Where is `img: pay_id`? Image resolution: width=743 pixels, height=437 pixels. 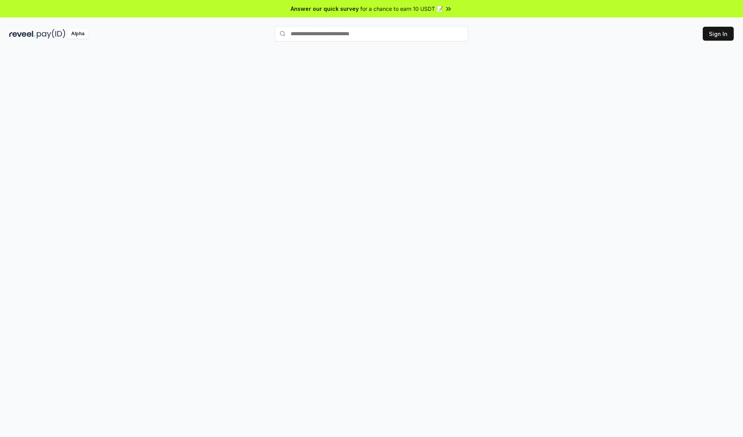 img: pay_id is located at coordinates (51, 34).